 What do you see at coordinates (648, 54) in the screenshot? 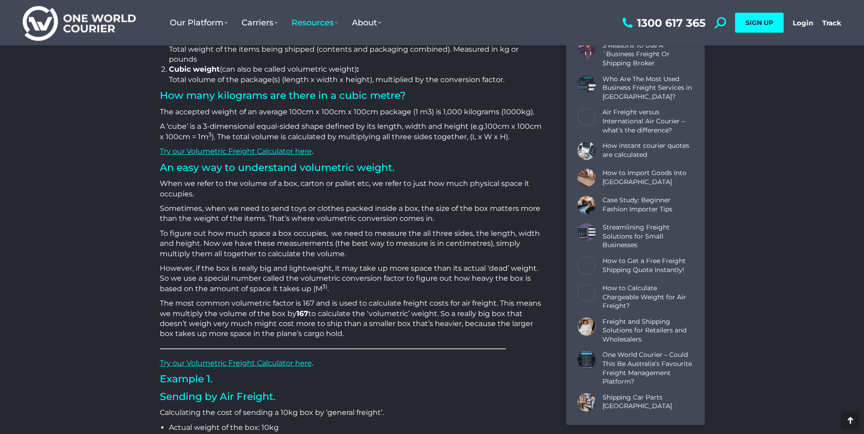
I see `a: 5 Reasons To Use A `Business Freight Or Shipping Broker` at bounding box center [648, 54].